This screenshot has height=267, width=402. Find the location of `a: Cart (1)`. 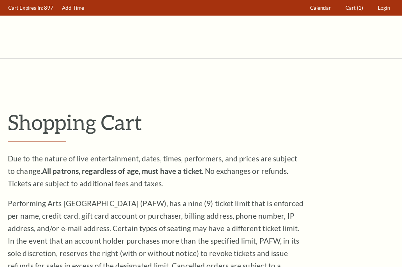

a: Cart (1) is located at coordinates (355, 8).